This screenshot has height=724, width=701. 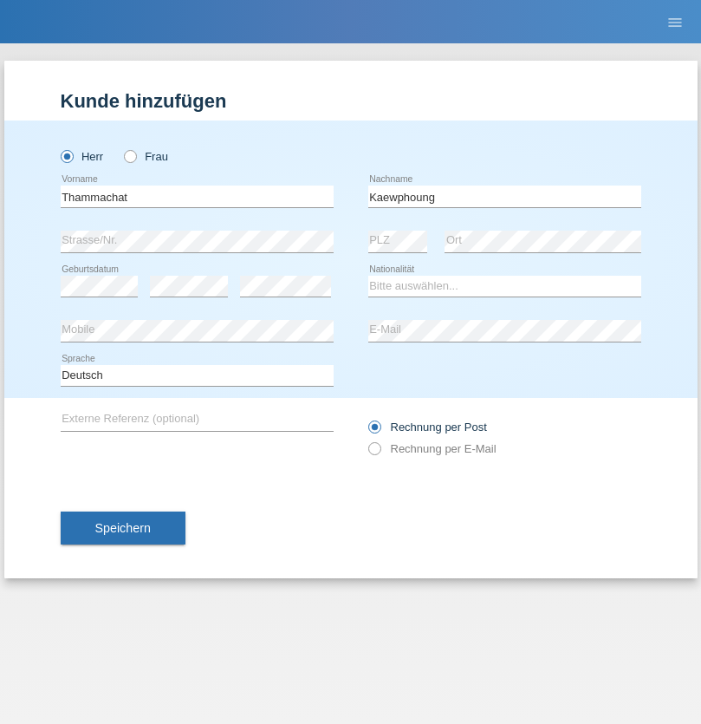 I want to click on label: Rechnung per E-Mail, so click(x=433, y=448).